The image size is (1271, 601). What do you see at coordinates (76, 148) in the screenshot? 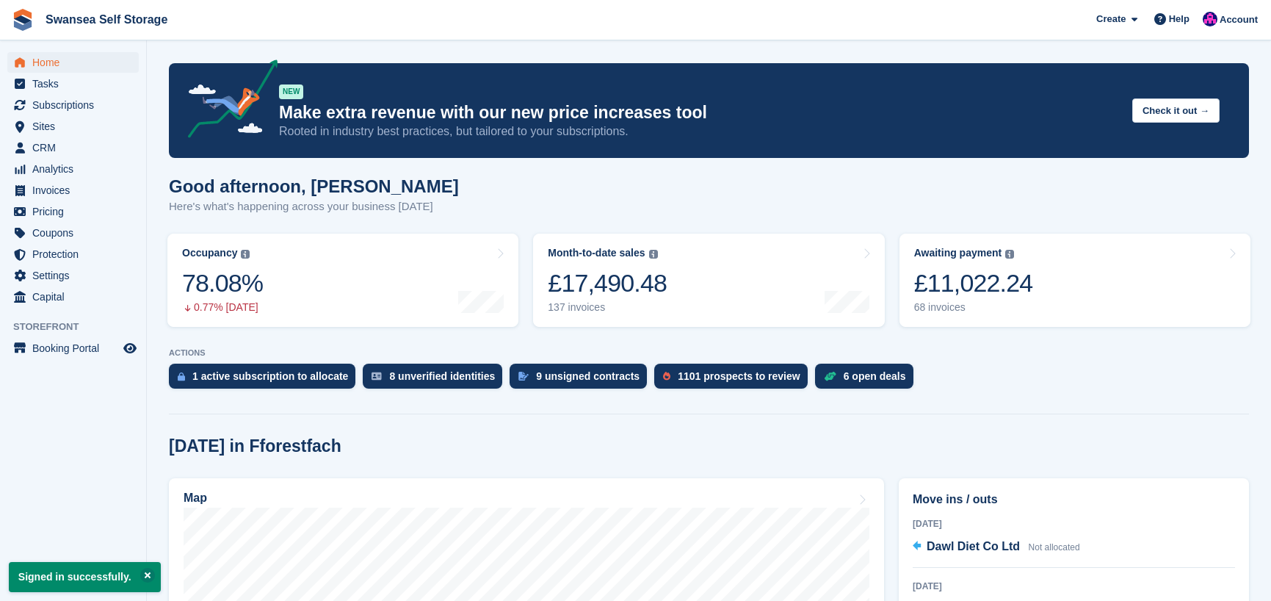
I see `span: CRM` at bounding box center [76, 148].